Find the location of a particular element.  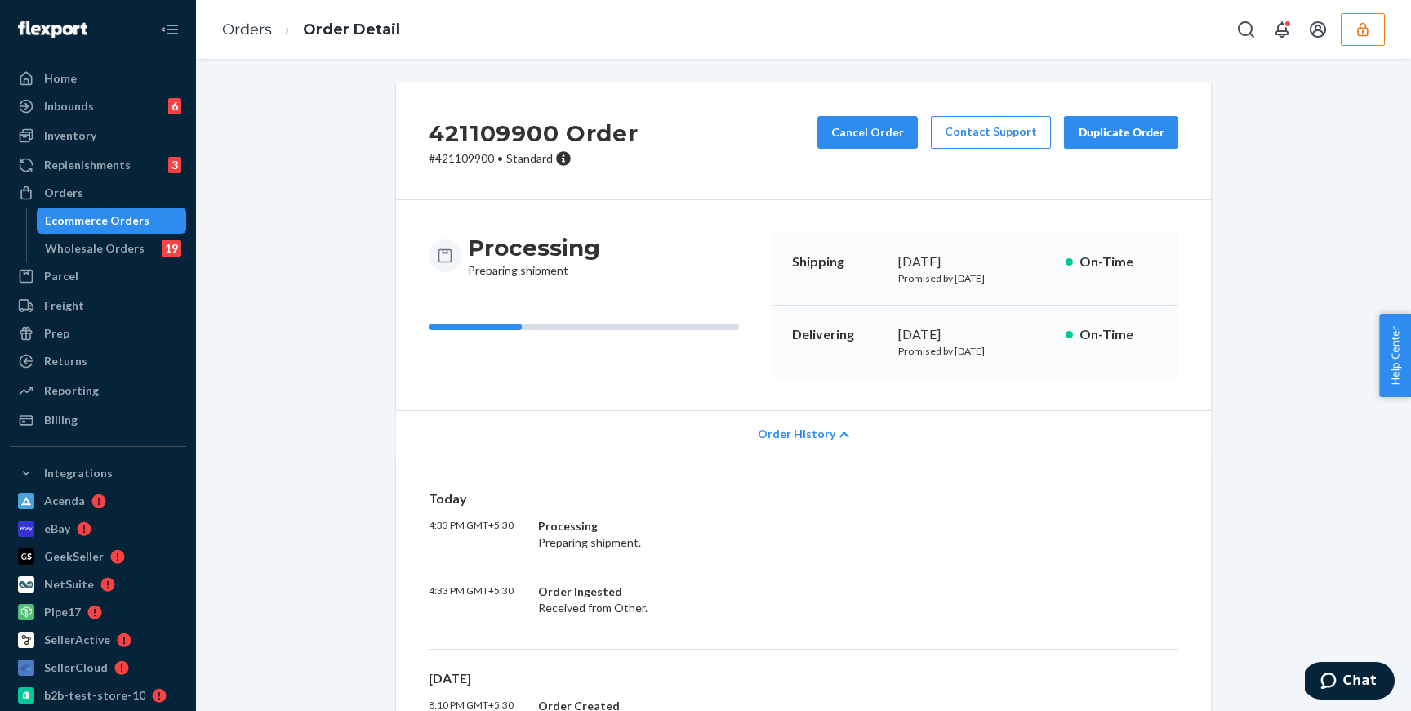

button: Help Center is located at coordinates (1395, 355).